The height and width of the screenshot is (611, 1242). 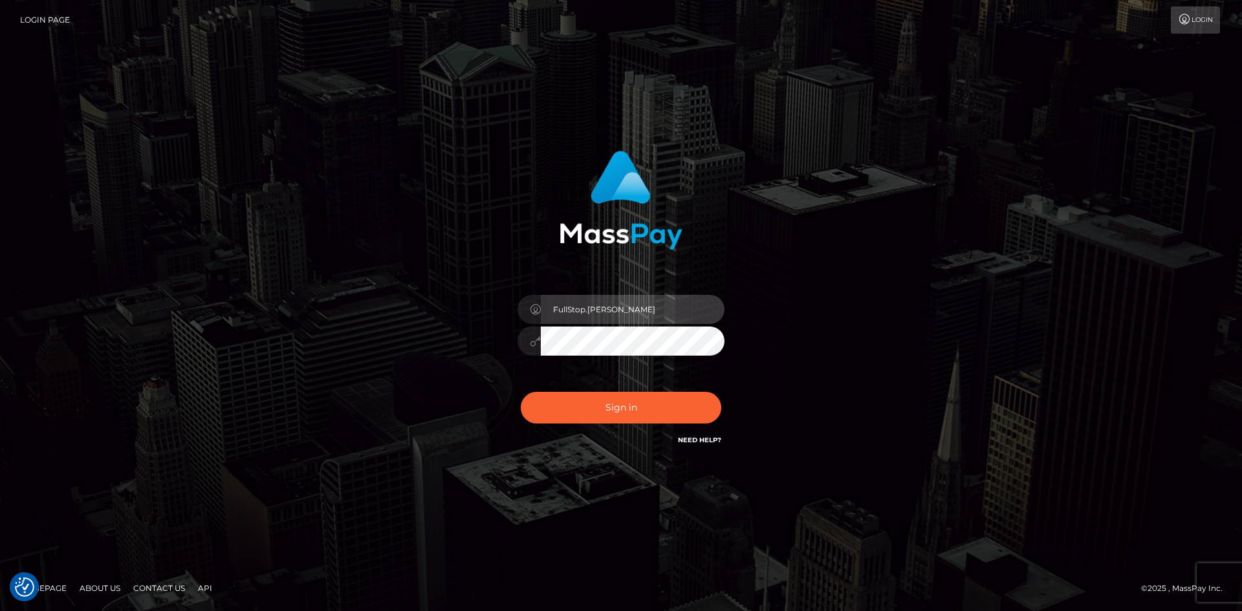 What do you see at coordinates (159, 588) in the screenshot?
I see `a: Contact Us` at bounding box center [159, 588].